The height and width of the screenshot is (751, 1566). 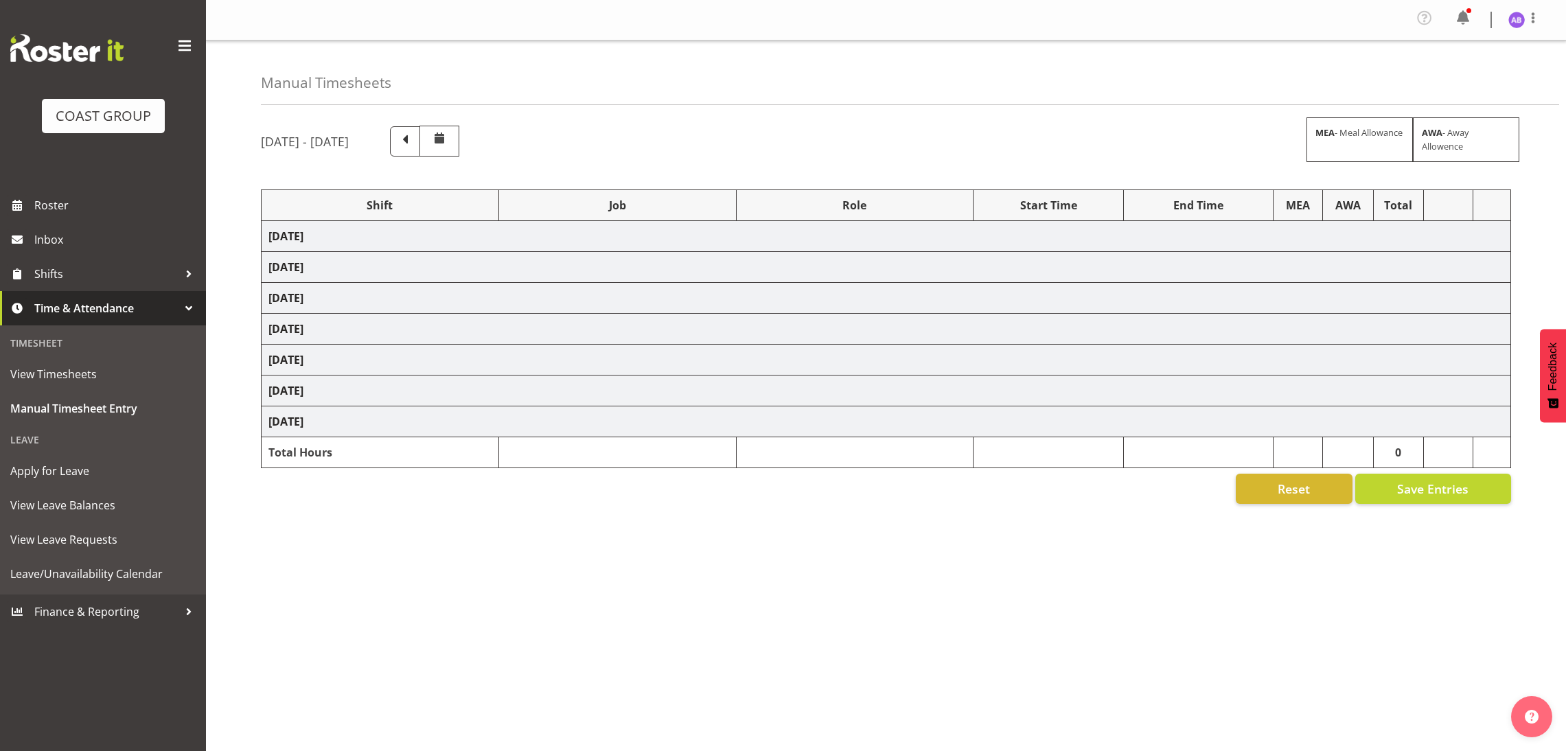 I want to click on a: View Leave Requests, so click(x=103, y=540).